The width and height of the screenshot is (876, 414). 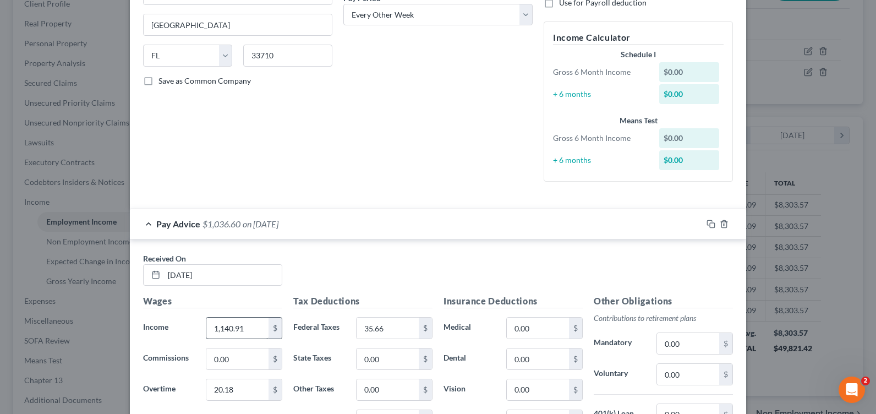 I want to click on span: Save as Common Company, so click(x=205, y=80).